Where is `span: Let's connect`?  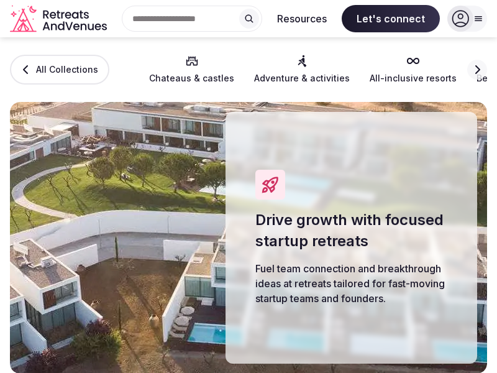 span: Let's connect is located at coordinates (391, 19).